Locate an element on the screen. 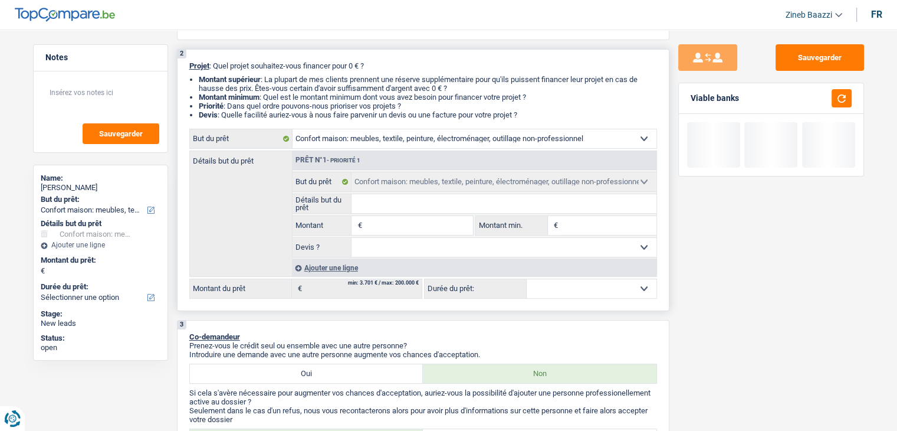  div: 3 is located at coordinates (182, 324).